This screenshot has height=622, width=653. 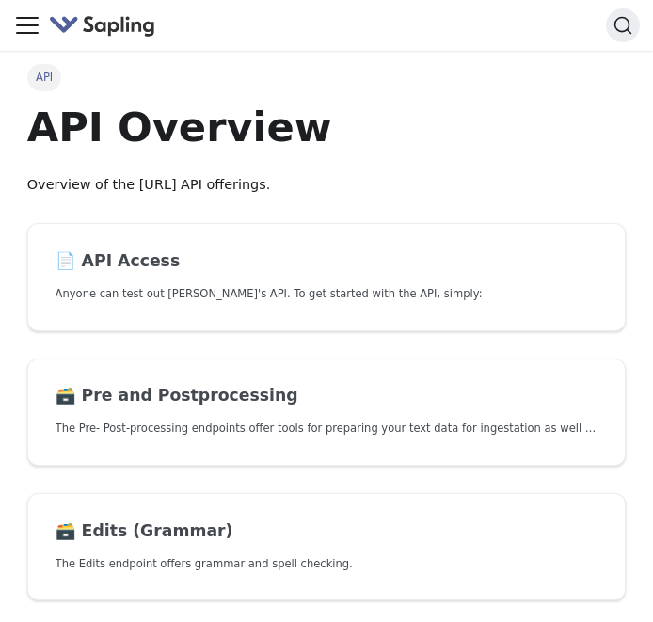 I want to click on a: 🗃️ Edits (Grammar)The Edits endpoint offers grammar and spell checking., so click(x=327, y=547).